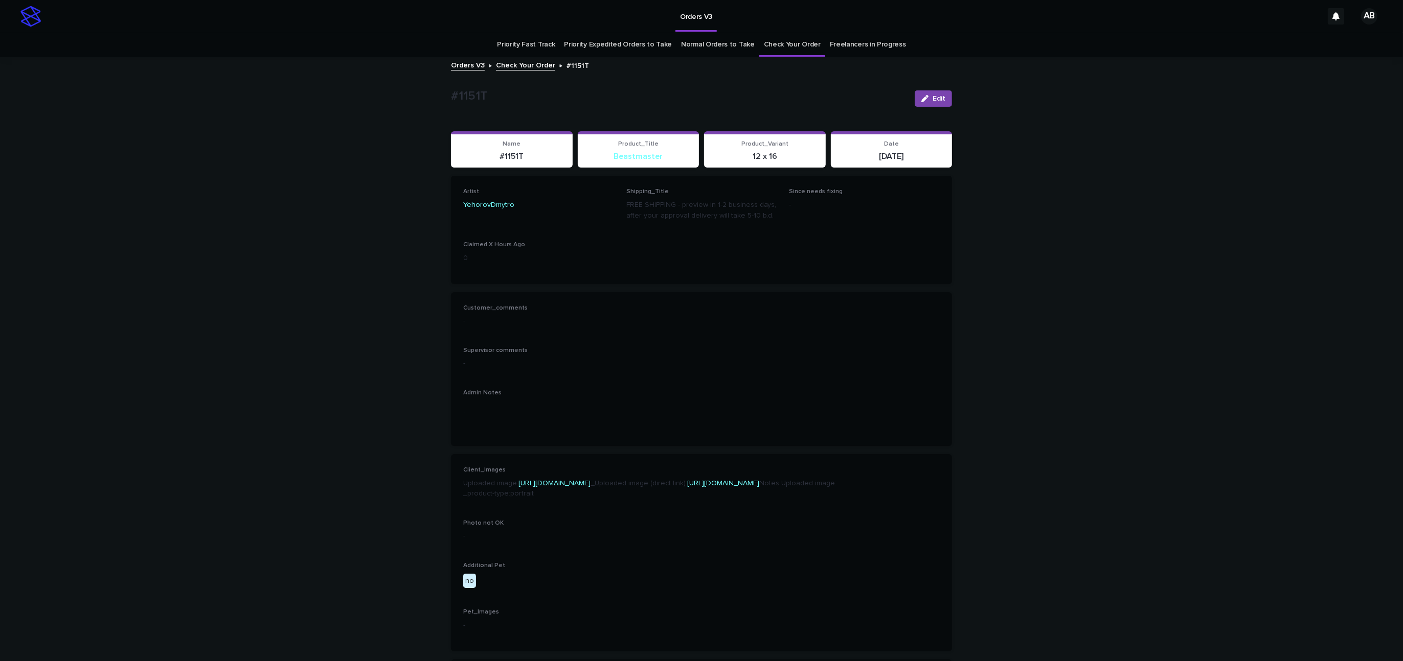  I want to click on a: YehorovDmytro, so click(489, 205).